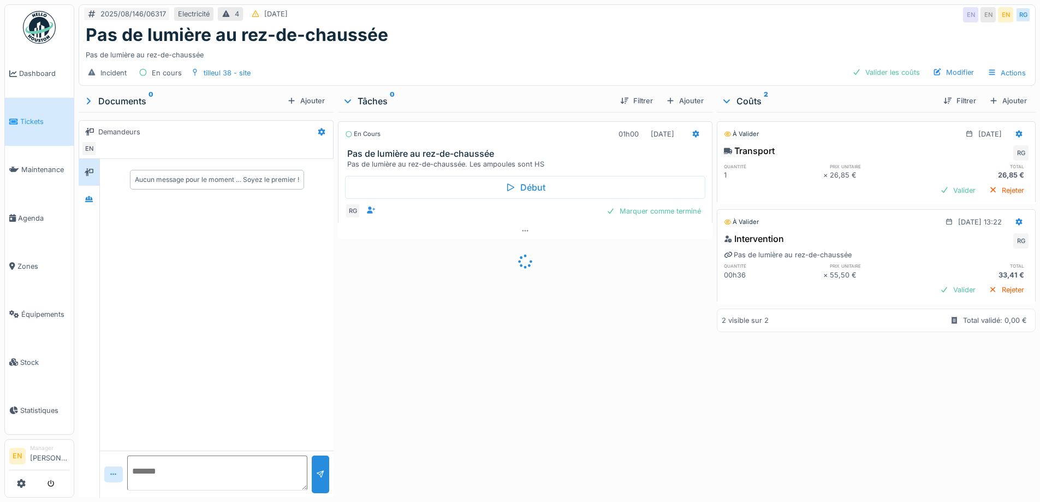 The image size is (1040, 502). What do you see at coordinates (628, 134) in the screenshot?
I see `div: 01h00` at bounding box center [628, 134].